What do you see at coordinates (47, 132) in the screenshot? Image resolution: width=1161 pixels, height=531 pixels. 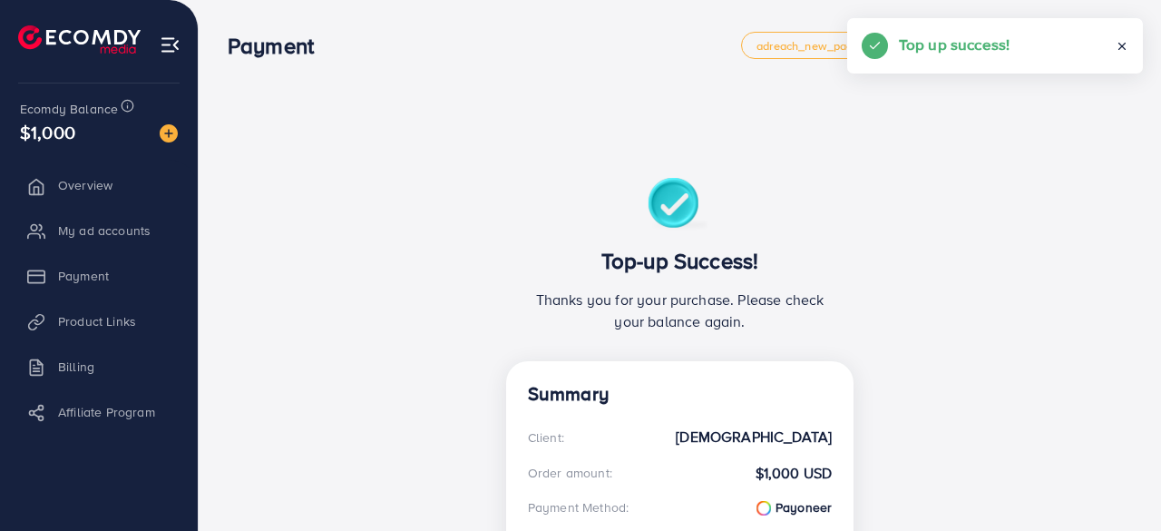 I see `span: $1,000` at bounding box center [47, 132].